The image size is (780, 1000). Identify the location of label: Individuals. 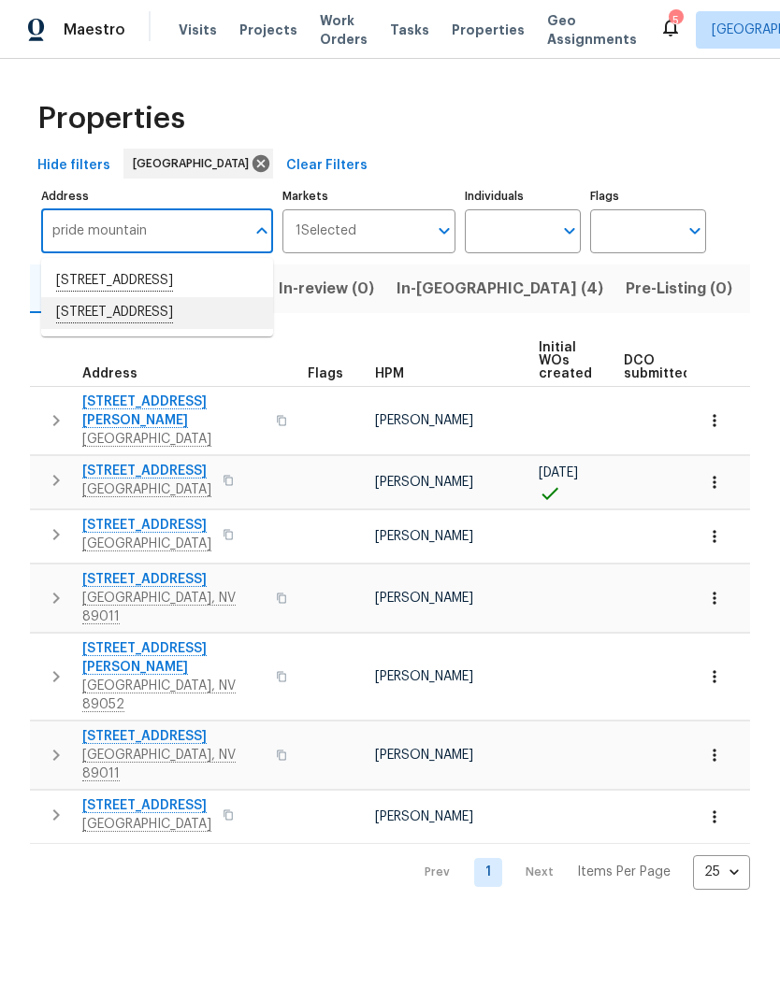
(522, 196).